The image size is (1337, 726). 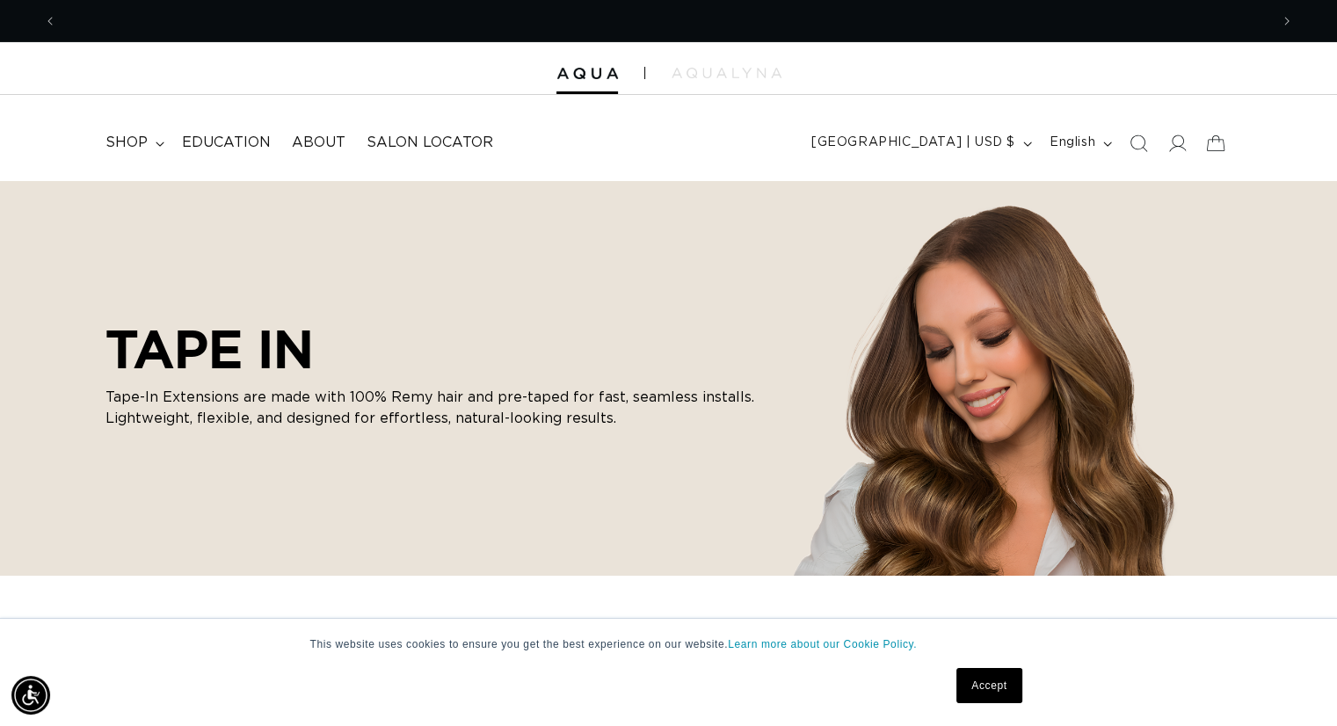 What do you see at coordinates (439, 349) in the screenshot?
I see `h2: TAPE IN` at bounding box center [439, 349].